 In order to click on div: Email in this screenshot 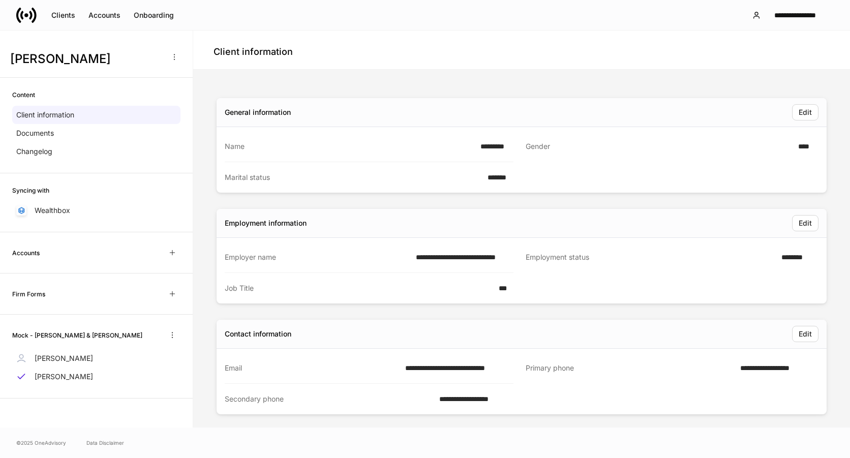, I will do `click(311, 368)`.